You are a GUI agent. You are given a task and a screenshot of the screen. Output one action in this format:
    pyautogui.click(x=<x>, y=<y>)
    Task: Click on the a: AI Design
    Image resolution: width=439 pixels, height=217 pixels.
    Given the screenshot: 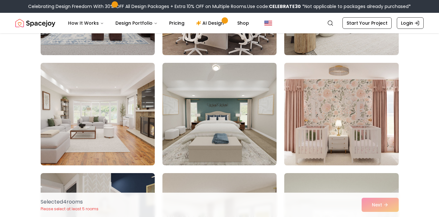 What is the action you would take?
    pyautogui.click(x=211, y=23)
    